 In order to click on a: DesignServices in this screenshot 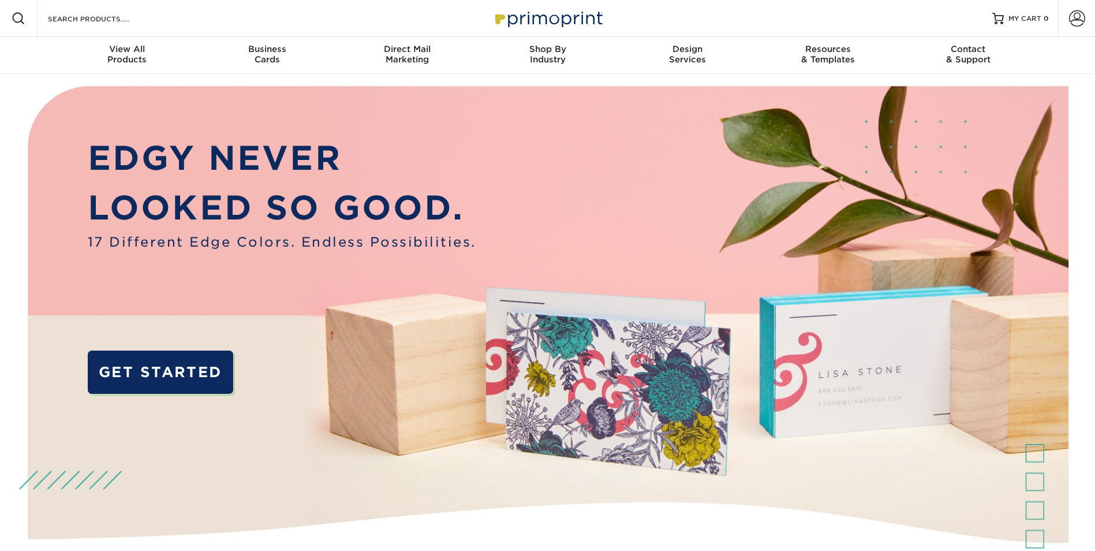, I will do `click(688, 55)`.